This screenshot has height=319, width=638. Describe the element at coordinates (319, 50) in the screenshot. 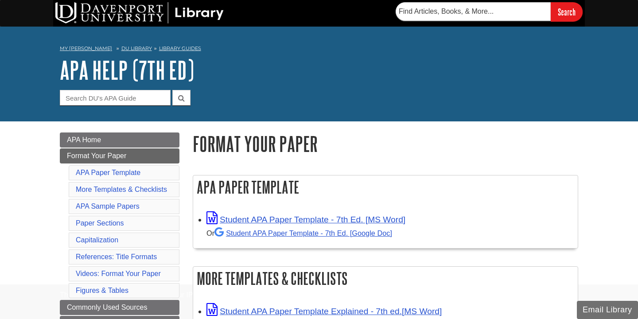

I see `nav: breadcrumb` at that location.